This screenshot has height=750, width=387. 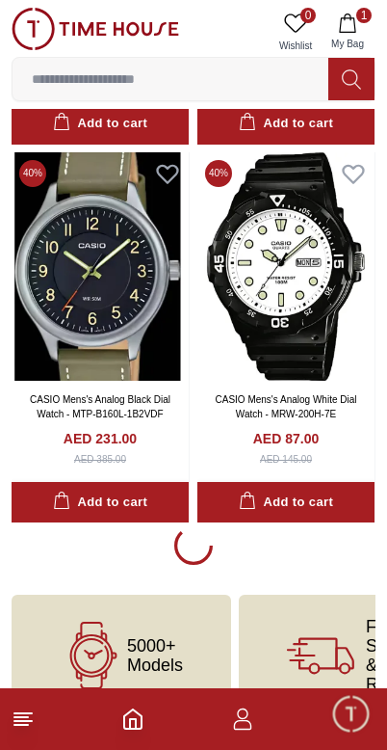 What do you see at coordinates (348, 43) in the screenshot?
I see `span: My Bag` at bounding box center [348, 43].